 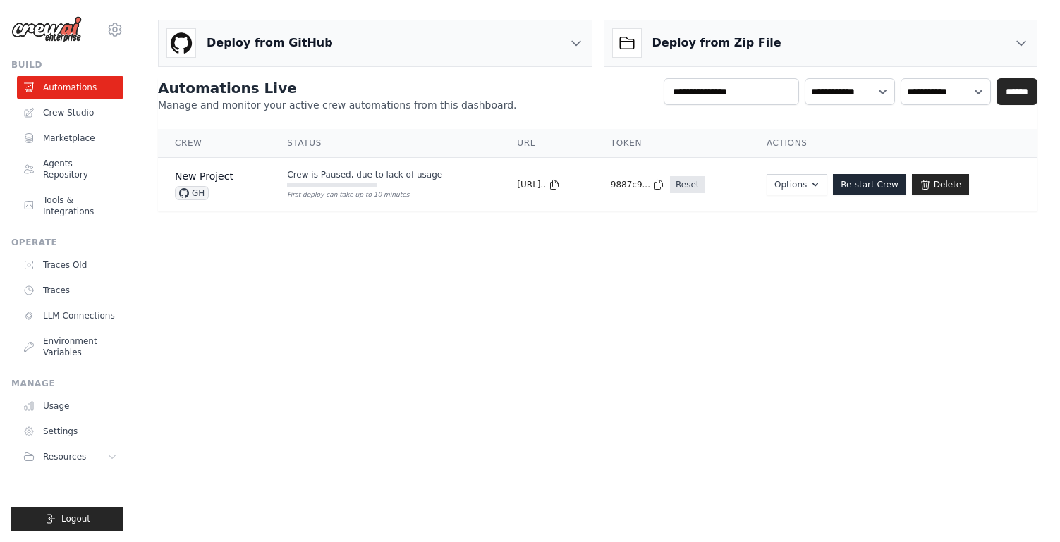 I want to click on button: Options, so click(x=797, y=185).